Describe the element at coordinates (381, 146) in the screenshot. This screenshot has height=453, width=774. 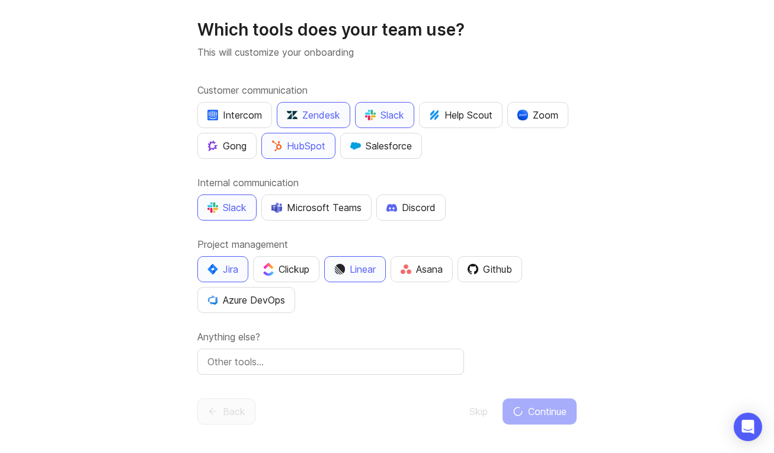
I see `div: Salesforce` at that location.